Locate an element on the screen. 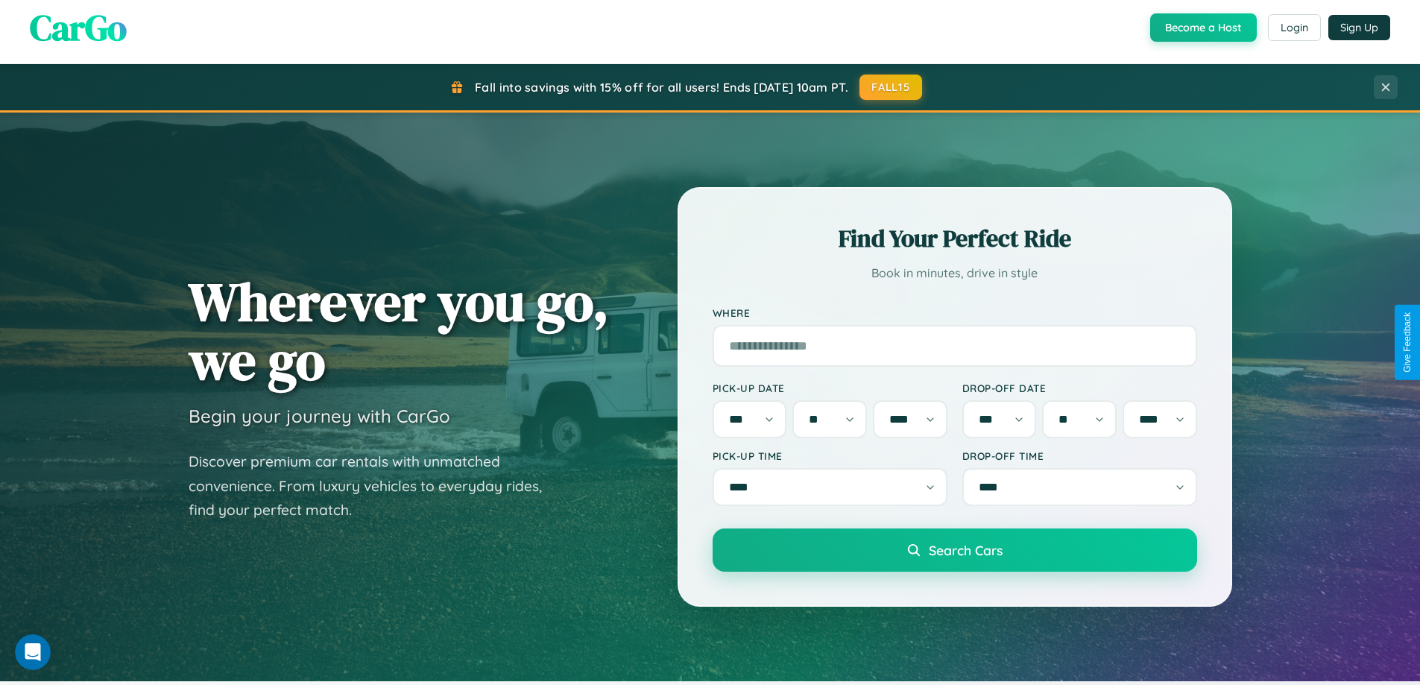 The image size is (1420, 685). h1: Wherever you go, we go is located at coordinates (399, 331).